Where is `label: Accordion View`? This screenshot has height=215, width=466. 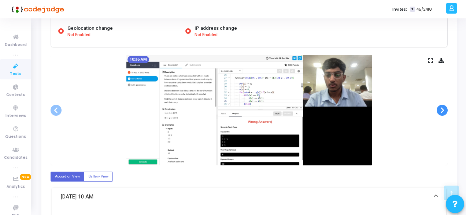 label: Accordion View is located at coordinates (67, 176).